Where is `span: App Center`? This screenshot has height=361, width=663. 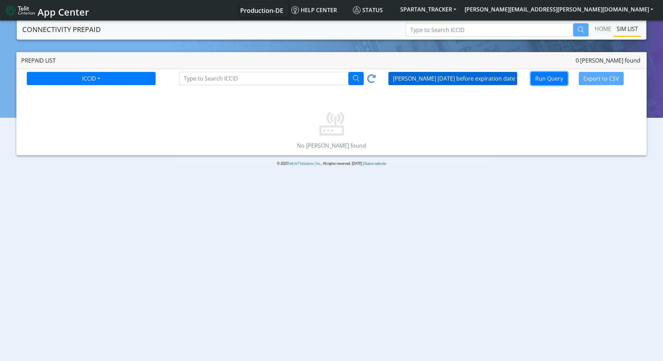 span: App Center is located at coordinates (63, 12).